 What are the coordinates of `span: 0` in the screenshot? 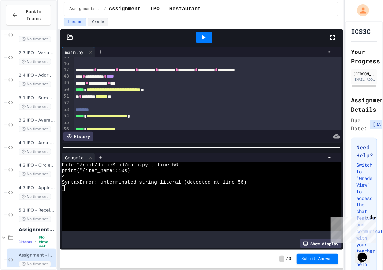 It's located at (290, 259).